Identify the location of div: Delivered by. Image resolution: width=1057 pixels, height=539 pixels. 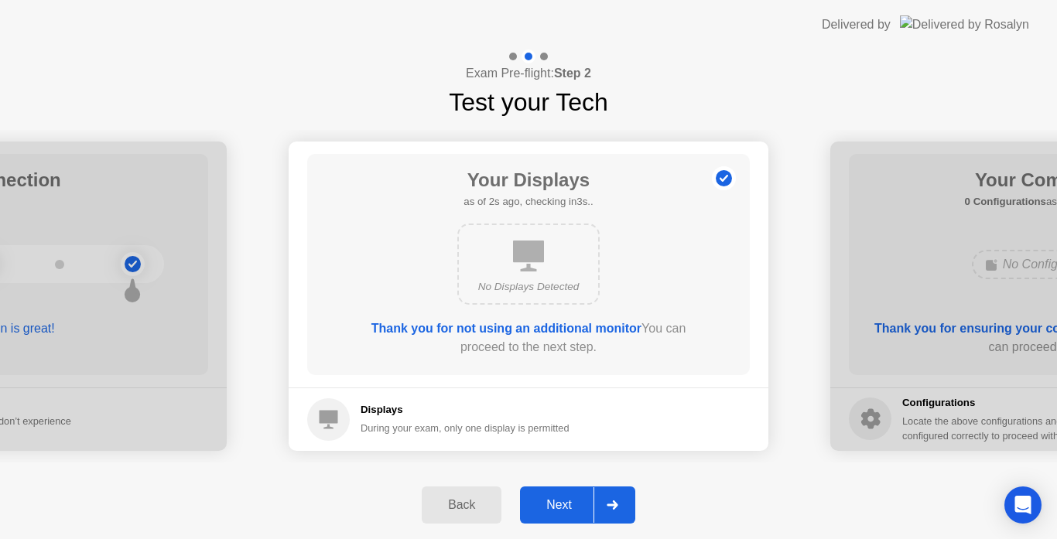
(856, 25).